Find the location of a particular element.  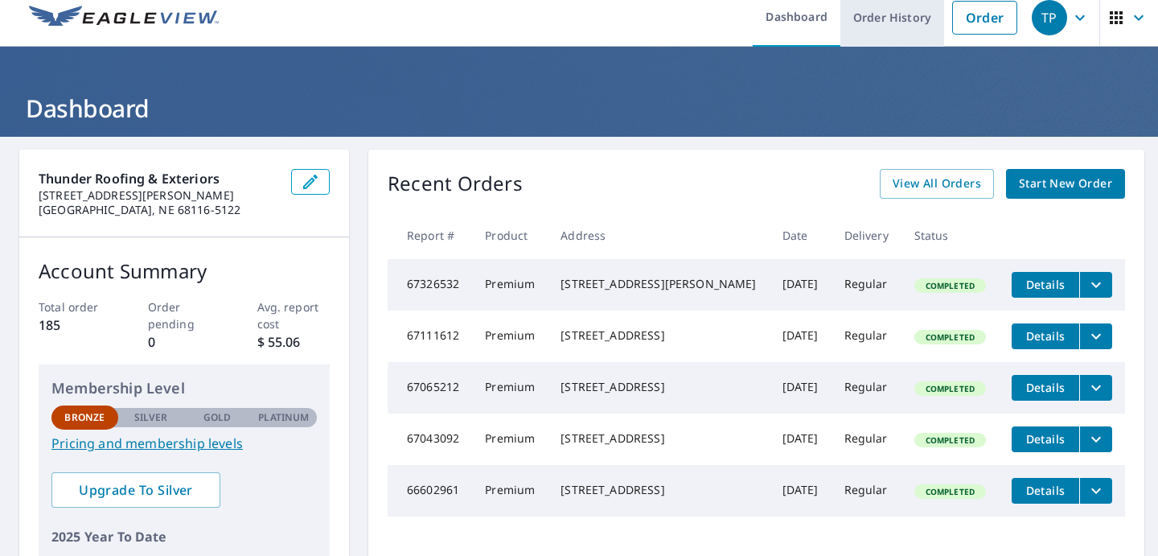

img: EV Logo is located at coordinates (124, 18).